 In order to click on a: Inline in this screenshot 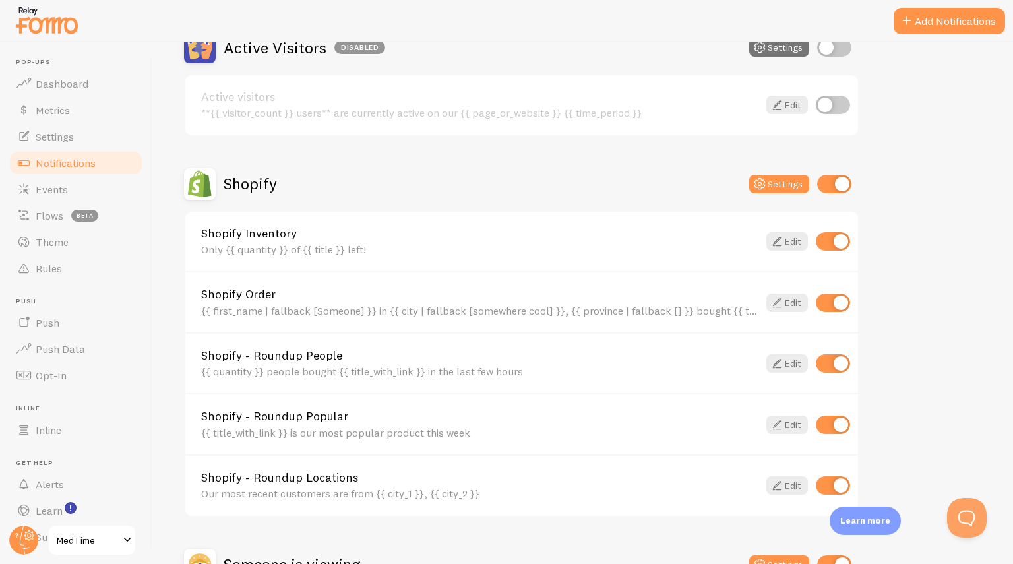, I will do `click(76, 430)`.